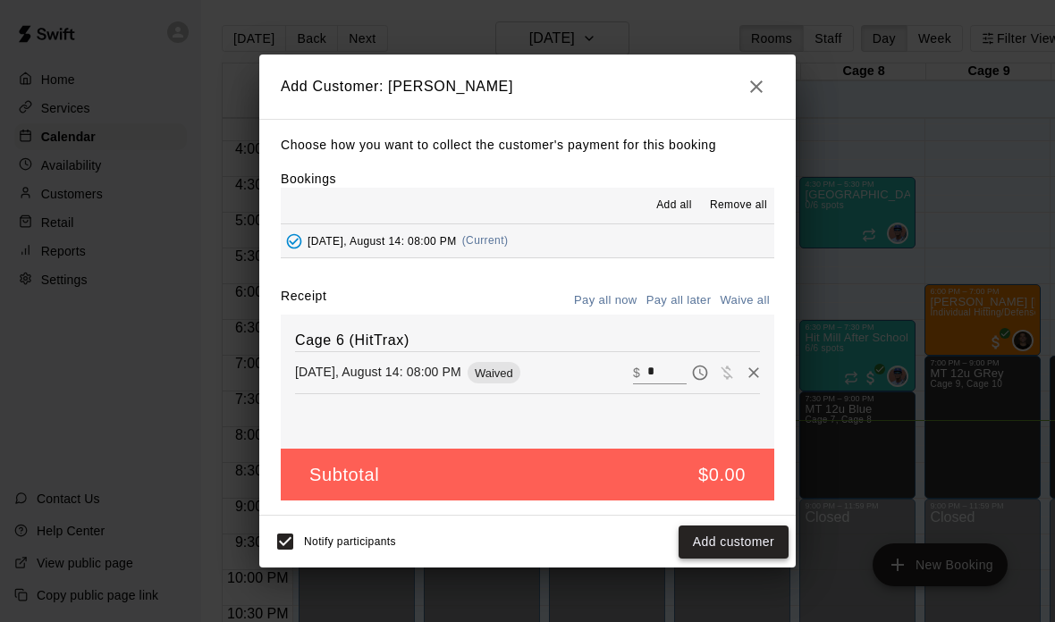 Image resolution: width=1055 pixels, height=622 pixels. What do you see at coordinates (674, 206) in the screenshot?
I see `button: Add all` at bounding box center [674, 206].